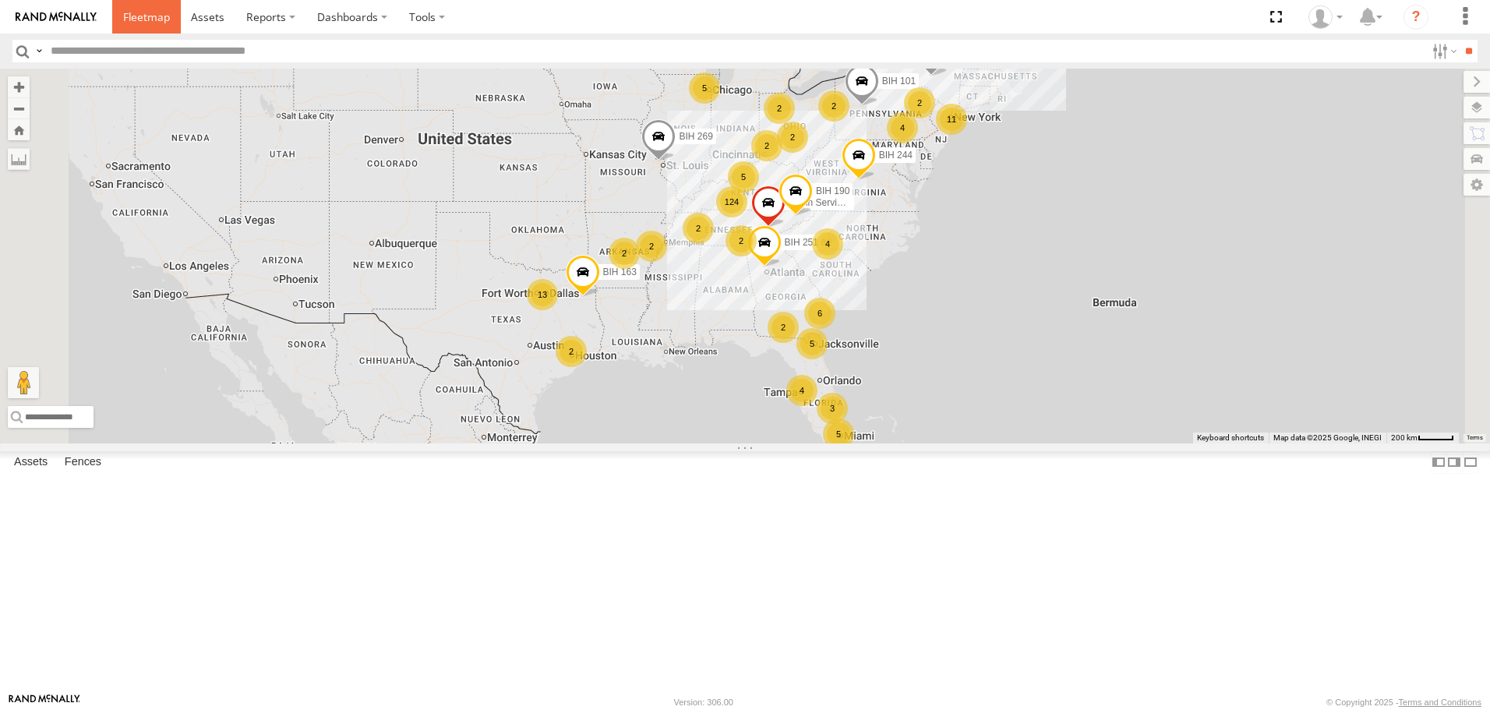  I want to click on div: Nele ., so click(1326, 17).